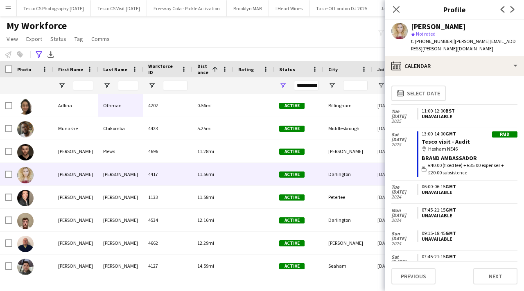  Describe the element at coordinates (115, 69) in the screenshot. I see `span: Last Name` at that location.